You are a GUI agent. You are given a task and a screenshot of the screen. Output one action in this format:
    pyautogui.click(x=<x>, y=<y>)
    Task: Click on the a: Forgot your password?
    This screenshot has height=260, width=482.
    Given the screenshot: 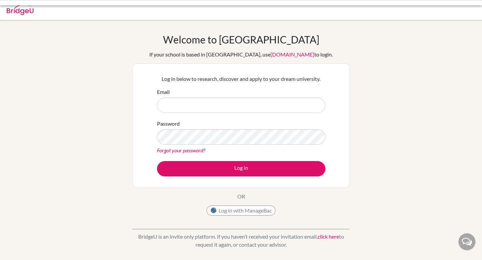 What is the action you would take?
    pyautogui.click(x=181, y=150)
    